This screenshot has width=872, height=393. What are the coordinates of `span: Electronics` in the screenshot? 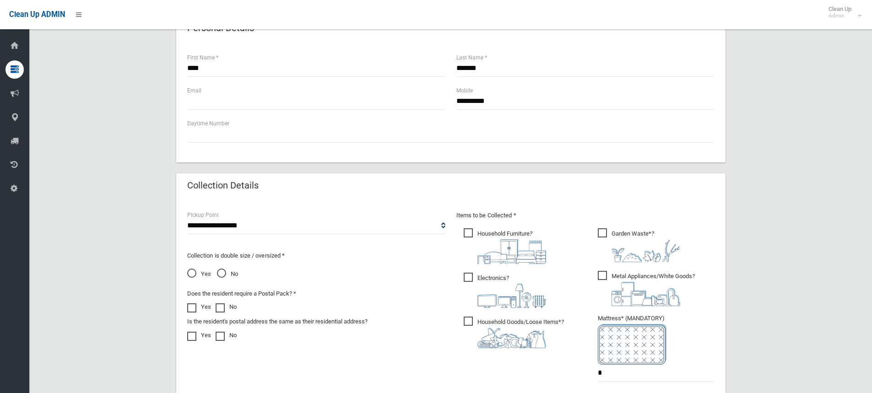 It's located at (505, 290).